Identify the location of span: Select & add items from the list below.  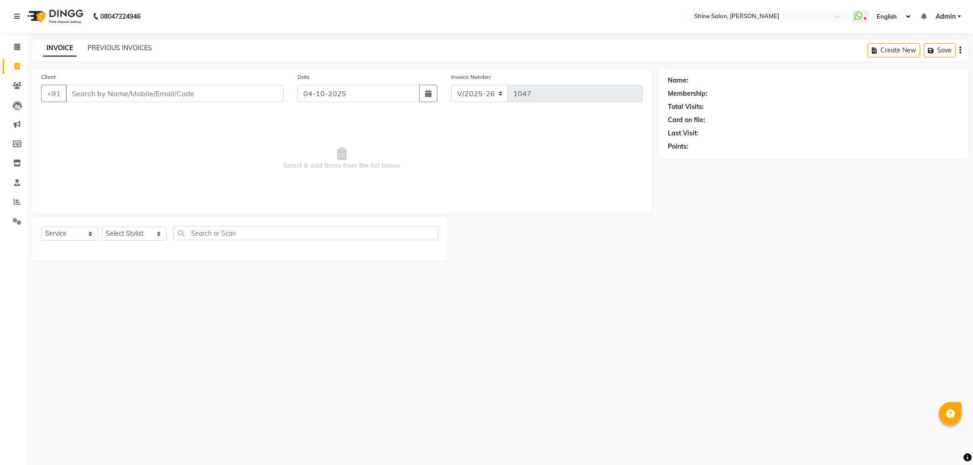
(342, 159).